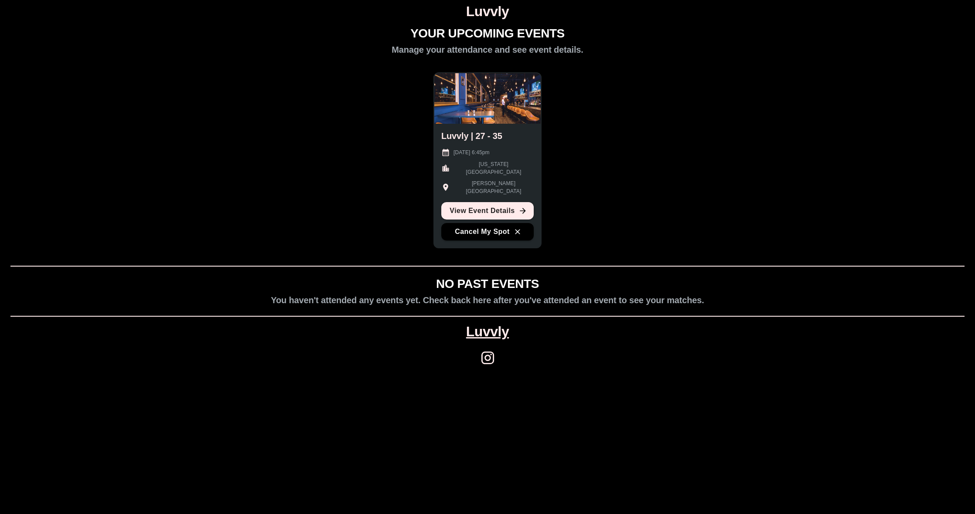 The image size is (975, 514). I want to click on h1: Luvvly, so click(487, 11).